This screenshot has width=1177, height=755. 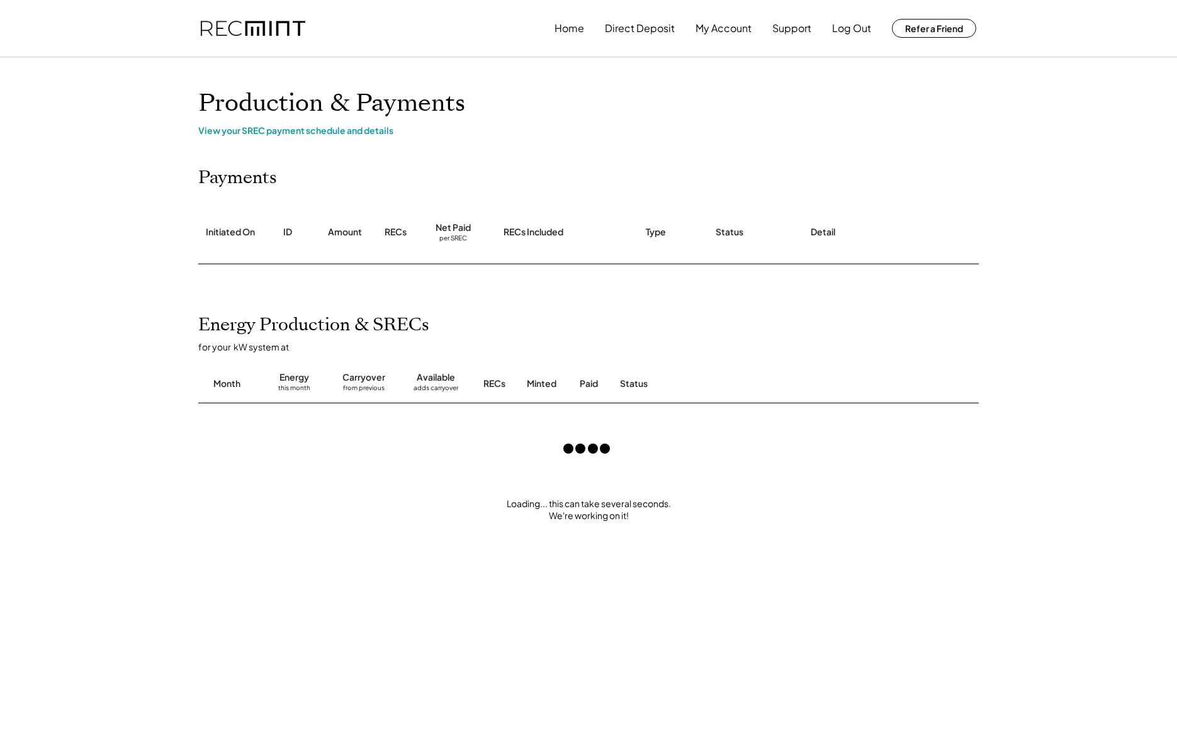 What do you see at coordinates (453, 228) in the screenshot?
I see `div: Net Paid` at bounding box center [453, 228].